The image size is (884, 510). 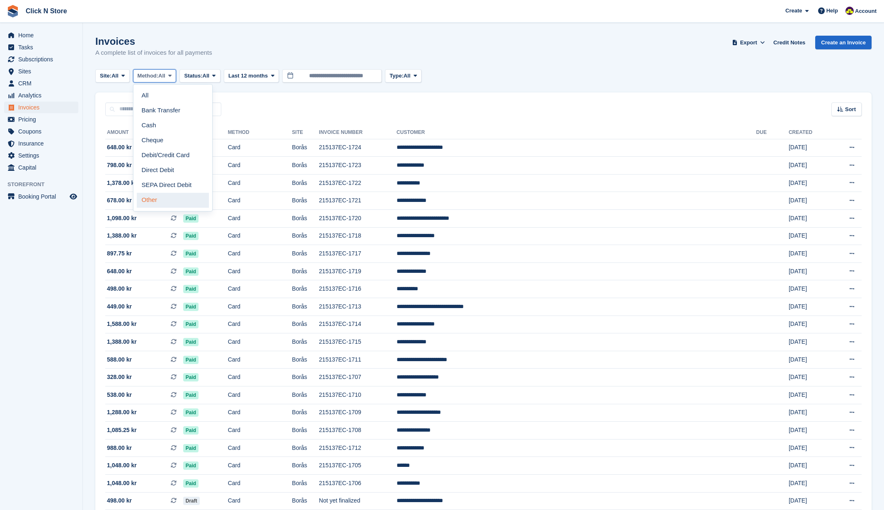 I want to click on span: Create, so click(x=794, y=11).